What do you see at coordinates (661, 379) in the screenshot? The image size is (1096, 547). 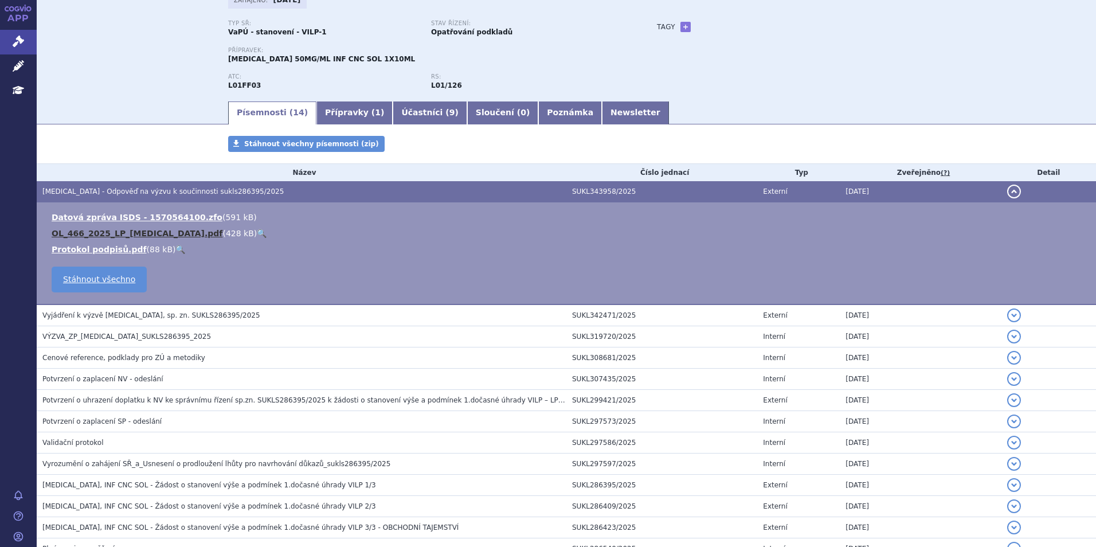 I see `td: SUKL307435/2025` at bounding box center [661, 379].